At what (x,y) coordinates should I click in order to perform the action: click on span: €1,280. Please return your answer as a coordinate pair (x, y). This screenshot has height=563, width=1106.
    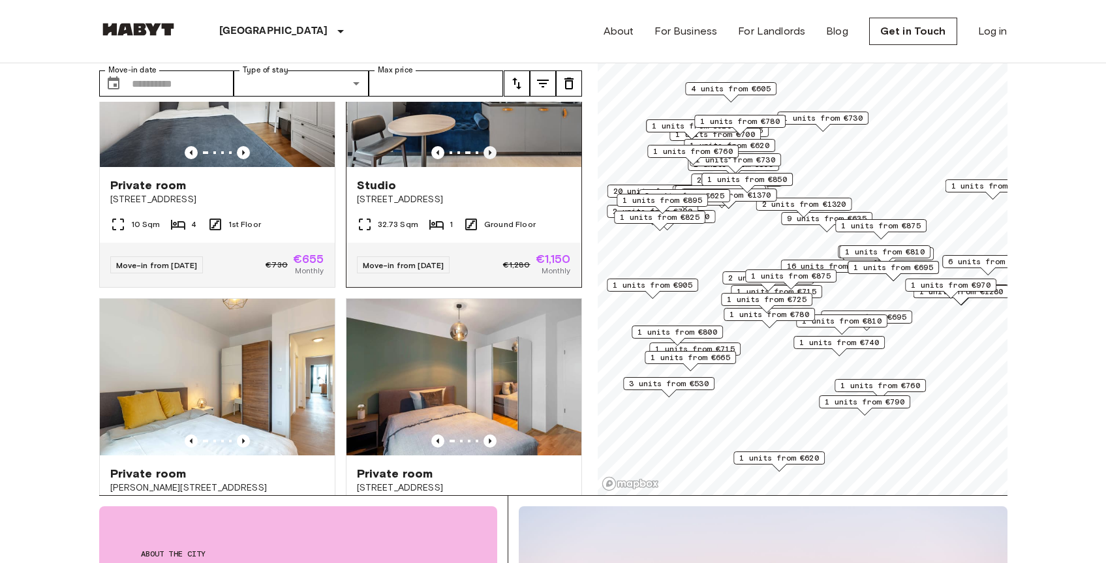
    Looking at the image, I should click on (517, 265).